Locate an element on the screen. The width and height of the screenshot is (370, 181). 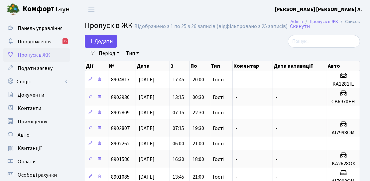
a: Квитанції is located at coordinates (37, 148).